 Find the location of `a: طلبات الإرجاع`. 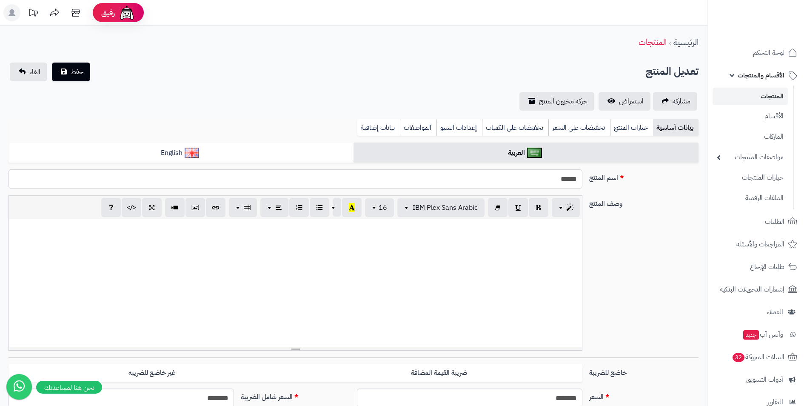

a: طلبات الإرجاع is located at coordinates (757, 267).